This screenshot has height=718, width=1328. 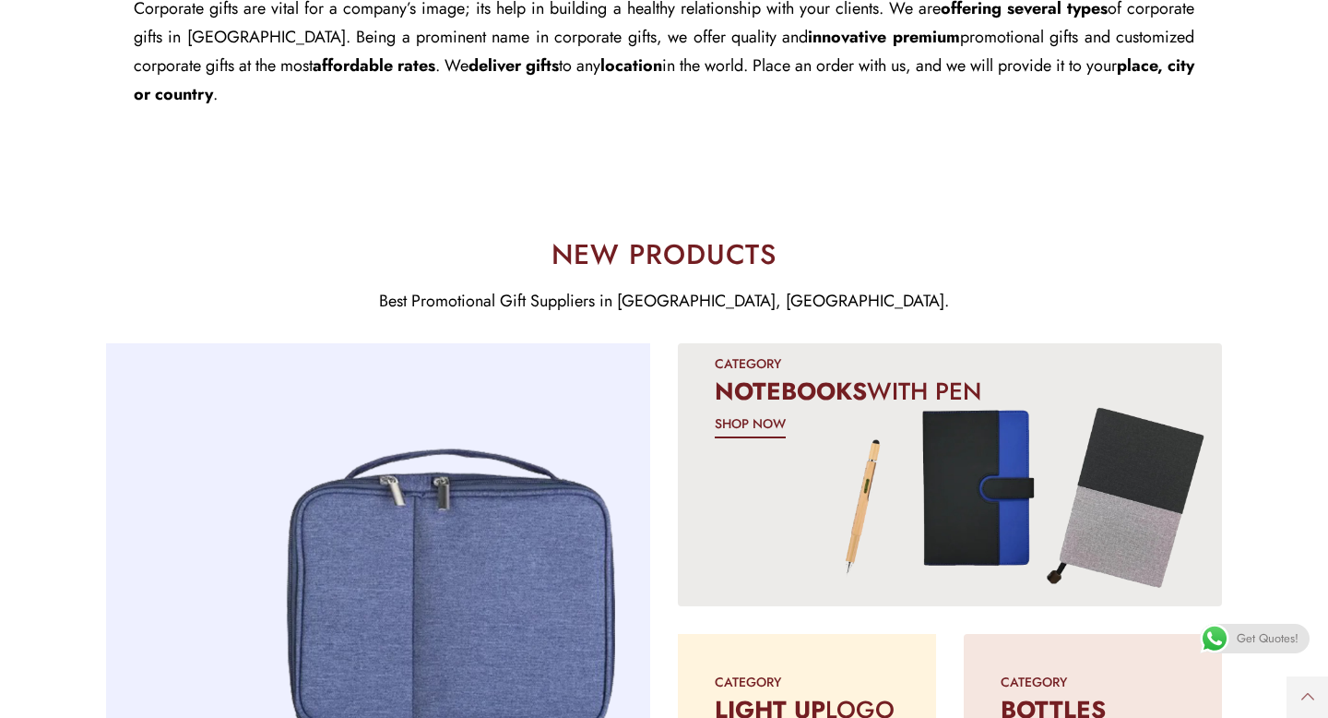 What do you see at coordinates (631, 65) in the screenshot?
I see `span: location` at bounding box center [631, 65].